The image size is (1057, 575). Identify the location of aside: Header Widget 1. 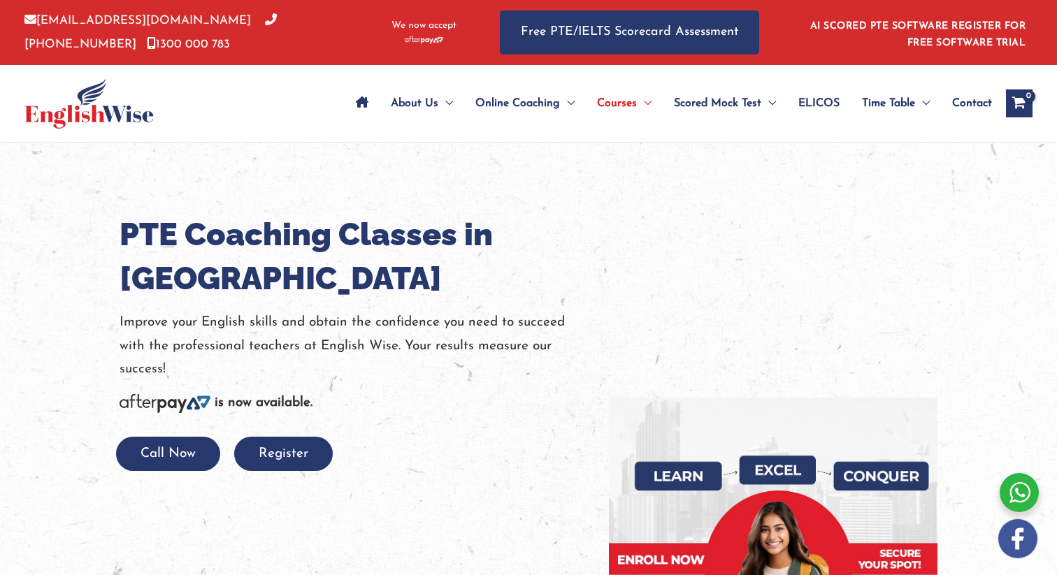
(917, 32).